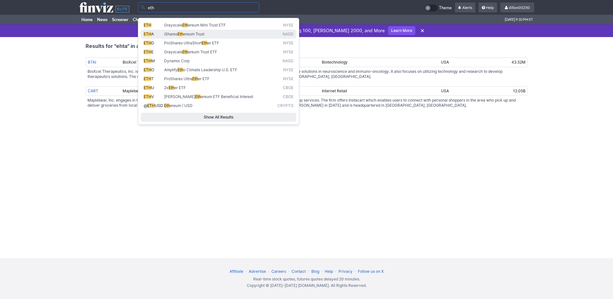 This screenshot has width=613, height=299. What do you see at coordinates (227, 19) in the screenshot?
I see `a: Futures` at bounding box center [227, 19].